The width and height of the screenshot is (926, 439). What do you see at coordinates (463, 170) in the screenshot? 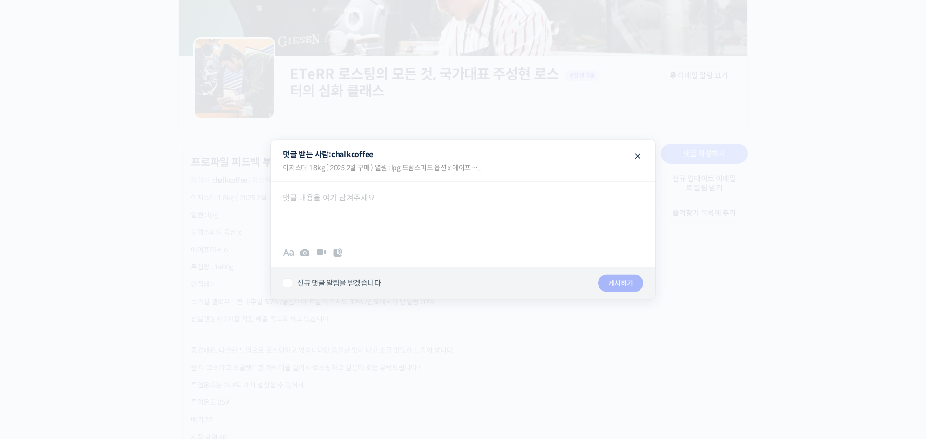
I see `div: 이지스터 1.8kg ( 2025.2월 구매 ) 열원 : lpg 드럼스피드 옵션 x 에어프…...` at bounding box center [463, 170].